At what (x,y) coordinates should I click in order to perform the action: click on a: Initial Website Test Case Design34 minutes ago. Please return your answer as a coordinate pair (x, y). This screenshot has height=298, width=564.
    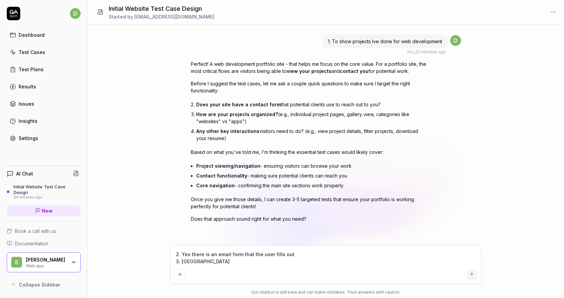
    Looking at the image, I should click on (44, 192).